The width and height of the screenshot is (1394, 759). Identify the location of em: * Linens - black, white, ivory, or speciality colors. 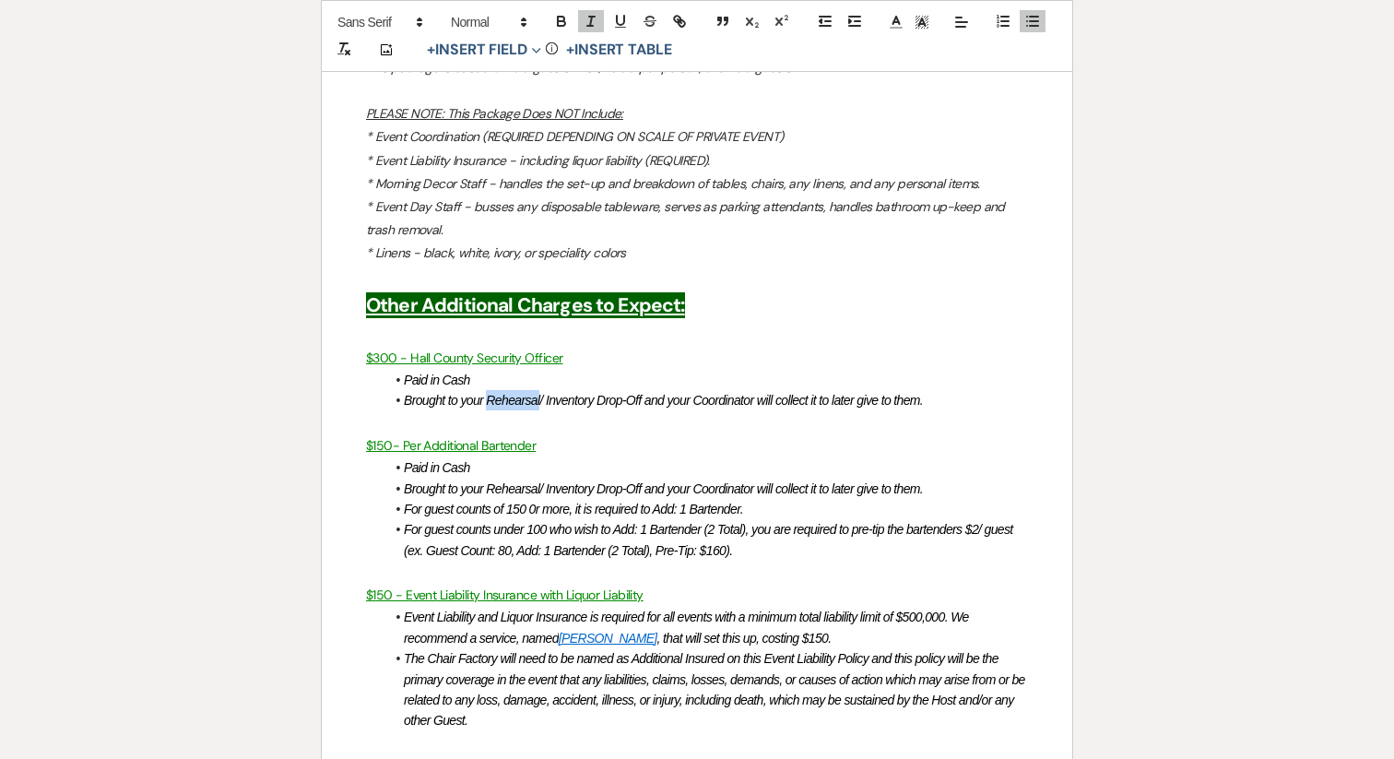
(496, 253).